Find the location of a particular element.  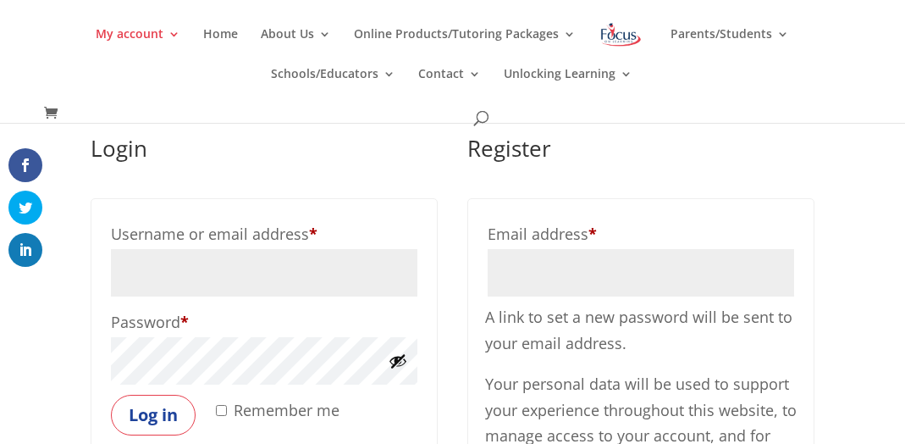

input: Remember me is located at coordinates (221, 410).